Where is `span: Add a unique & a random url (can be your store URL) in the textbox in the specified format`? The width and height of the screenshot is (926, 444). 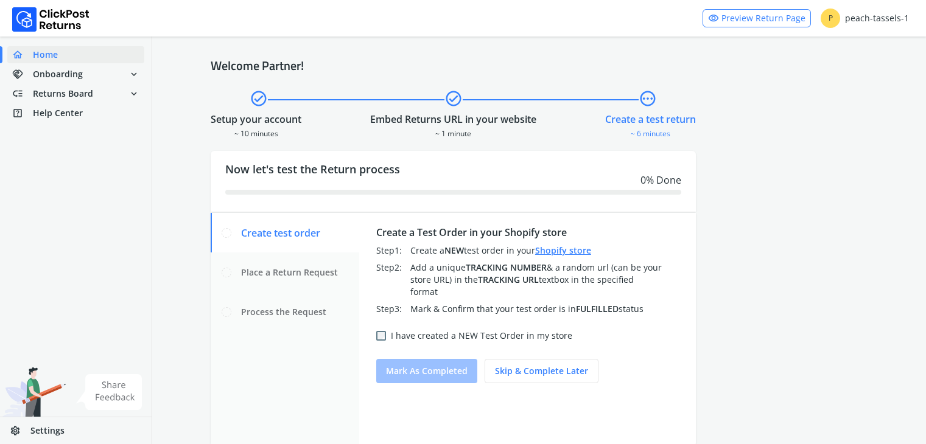
span: Add a unique & a random url (can be your store URL) in the textbox in the specified format is located at coordinates (536, 279).